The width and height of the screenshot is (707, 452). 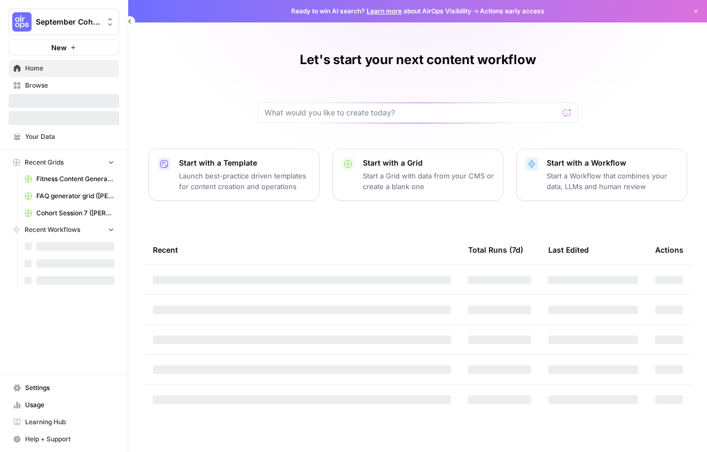 I want to click on span: New, so click(x=59, y=48).